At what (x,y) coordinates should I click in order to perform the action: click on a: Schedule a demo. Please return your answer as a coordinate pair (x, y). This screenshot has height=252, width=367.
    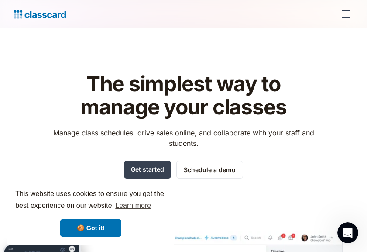
    Looking at the image, I should click on (209, 169).